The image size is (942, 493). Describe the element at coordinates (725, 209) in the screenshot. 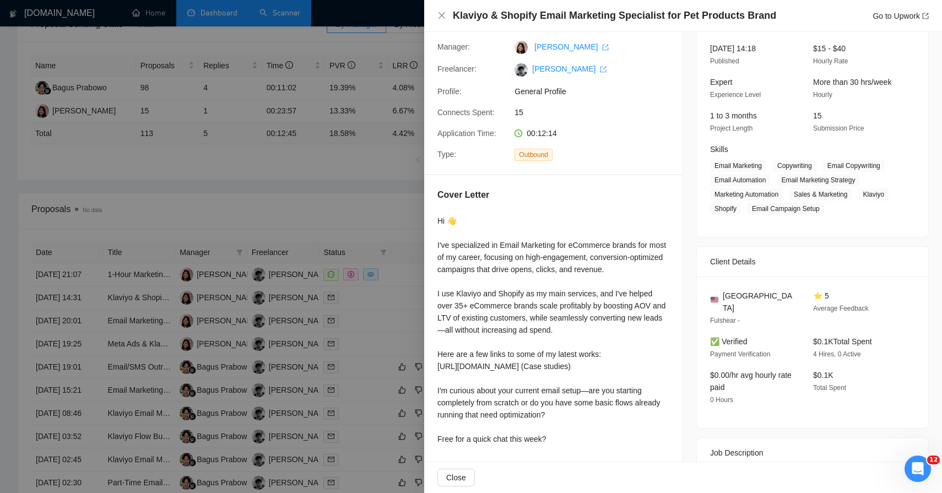

I see `span: Shopify` at that location.